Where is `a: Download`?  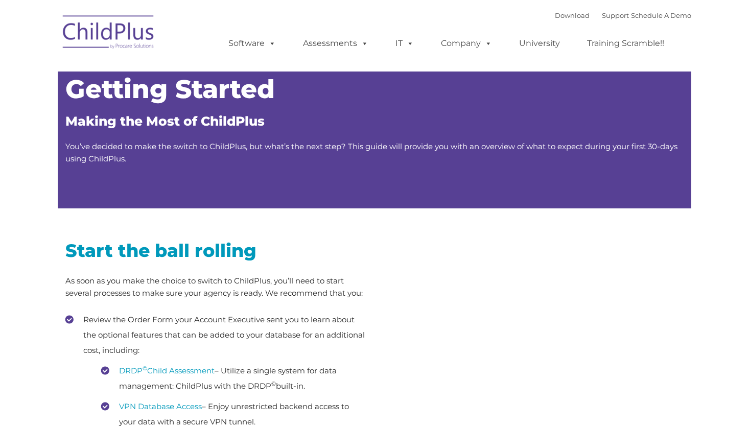
a: Download is located at coordinates (572, 15).